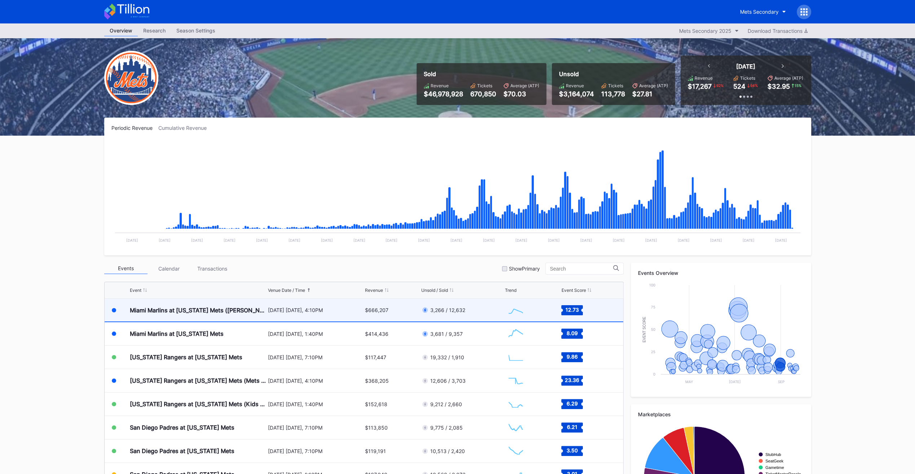 The image size is (915, 474). Describe the element at coordinates (572, 356) in the screenshot. I see `text: 9.86` at that location.